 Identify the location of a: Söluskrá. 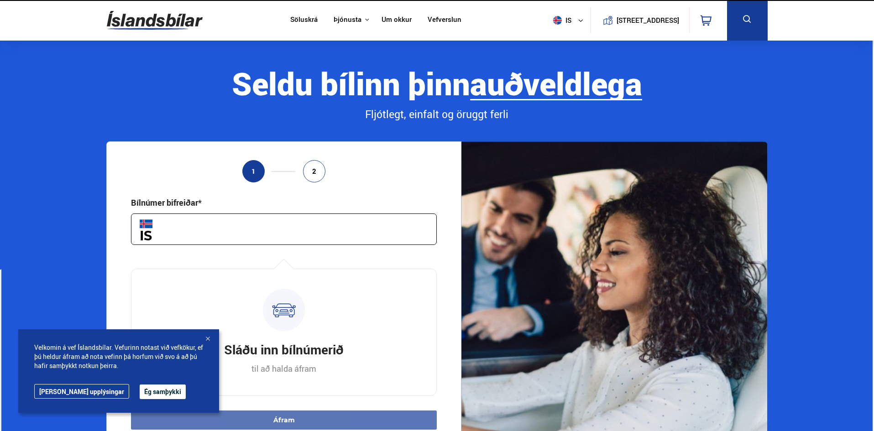
(304, 20).